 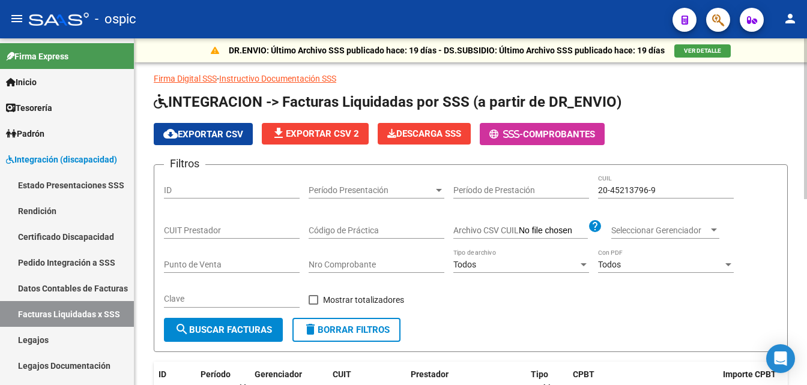 I want to click on div: Open Intercom Messenger, so click(x=780, y=359).